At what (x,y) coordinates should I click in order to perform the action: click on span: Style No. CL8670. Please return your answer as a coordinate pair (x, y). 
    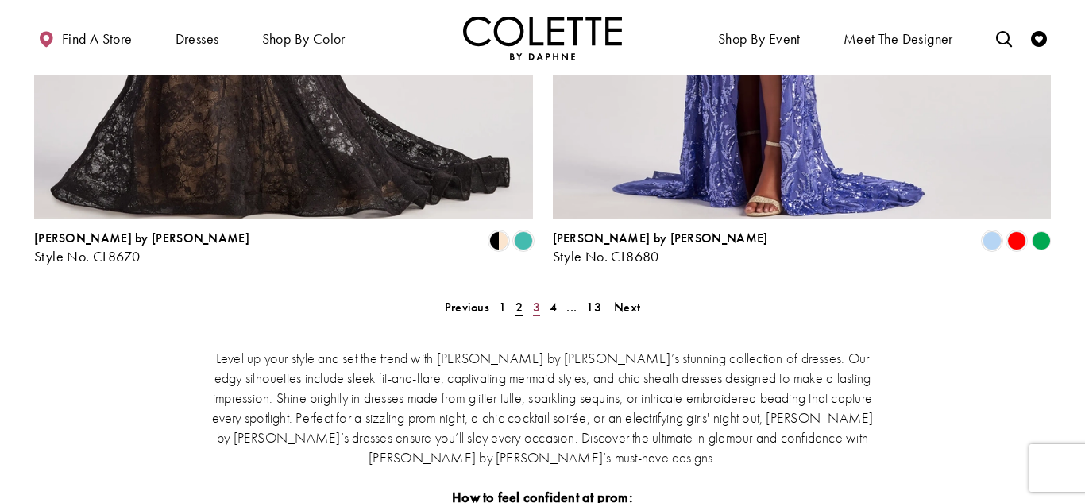
    Looking at the image, I should click on (87, 256).